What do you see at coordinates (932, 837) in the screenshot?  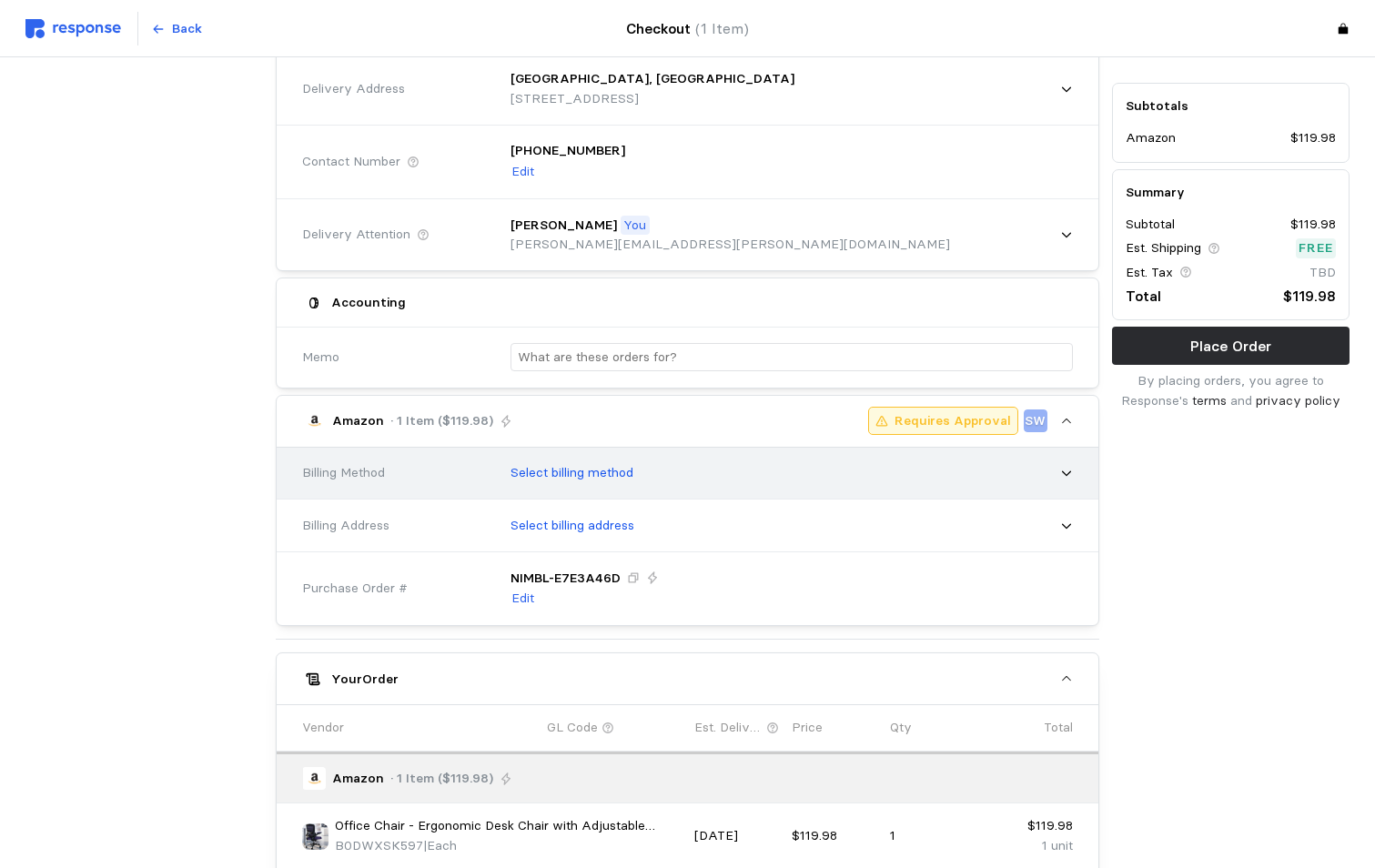 I see `p: 1` at bounding box center [932, 837].